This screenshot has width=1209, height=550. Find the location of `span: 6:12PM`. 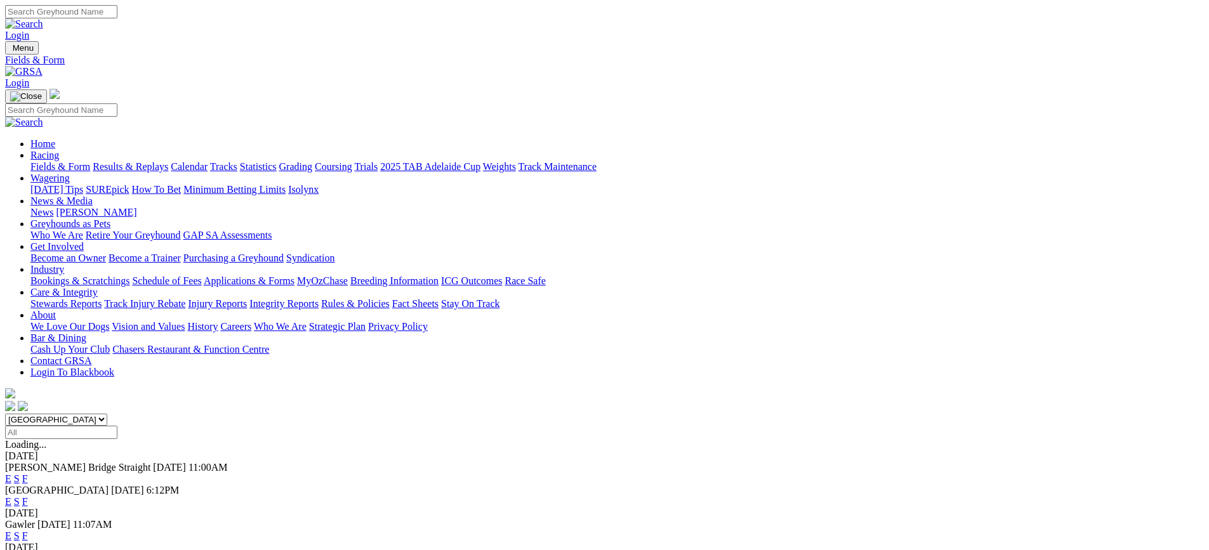

span: 6:12PM is located at coordinates (163, 490).